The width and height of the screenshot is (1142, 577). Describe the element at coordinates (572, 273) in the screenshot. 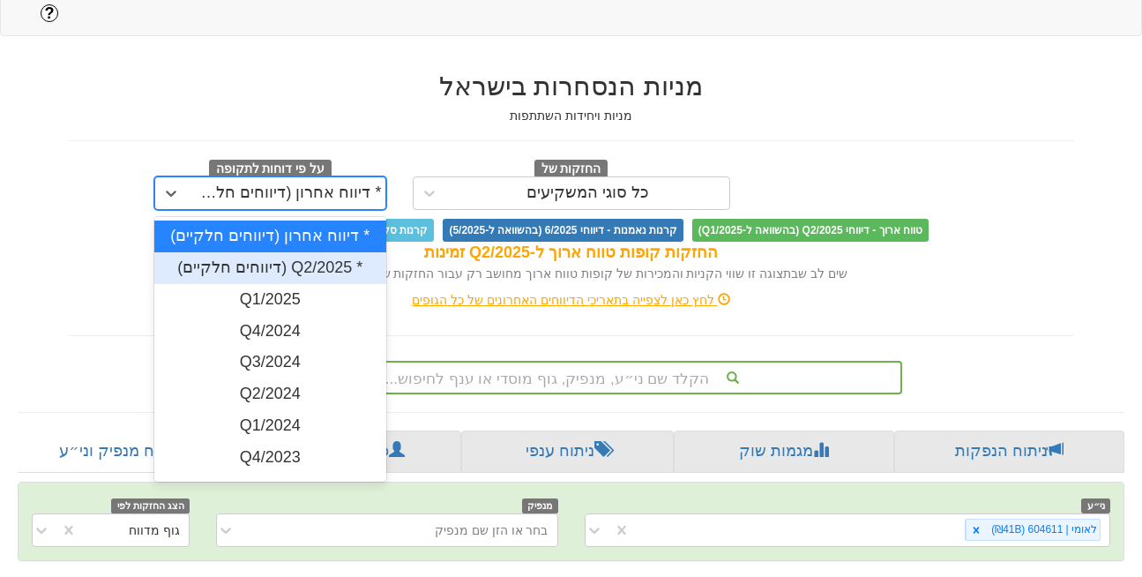

I see `div: שים לב שבתצוגה זו שווי הקניות והמכירות של קופות טווח ארוך מחושב רק עבור החזקות שדווחו ל Q2/2025` at that location.